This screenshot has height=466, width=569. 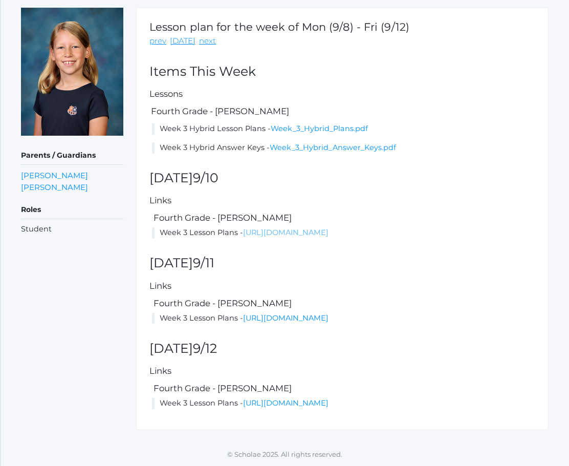 I want to click on h5: Roles, so click(x=72, y=210).